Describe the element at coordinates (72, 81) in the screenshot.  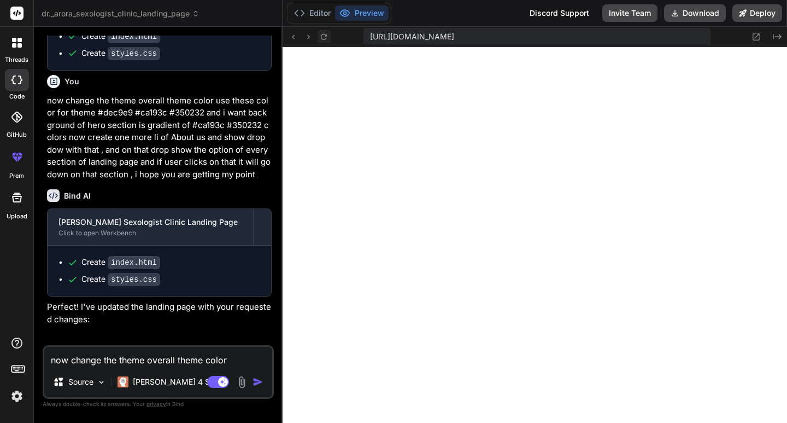
I see `h6: You` at that location.